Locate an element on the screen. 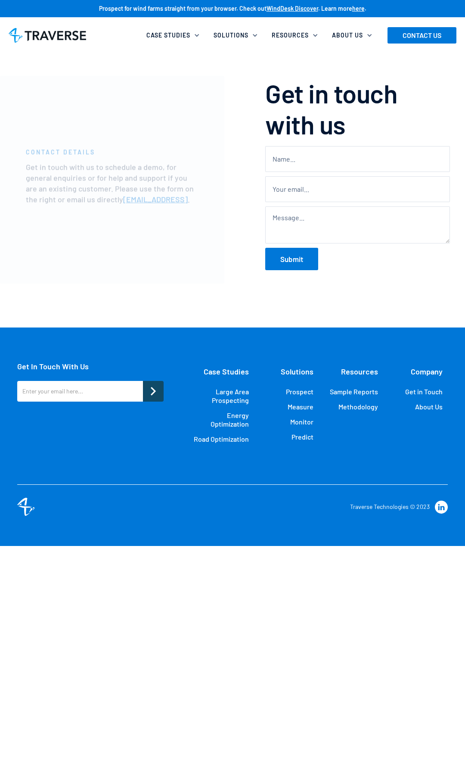 This screenshot has width=465, height=758. a: Monitor is located at coordinates (302, 422).